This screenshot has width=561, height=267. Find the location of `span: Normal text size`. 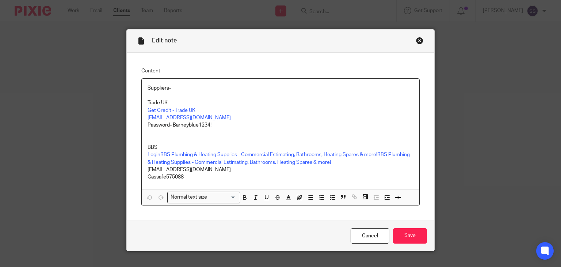

span: Normal text size is located at coordinates (189, 197).